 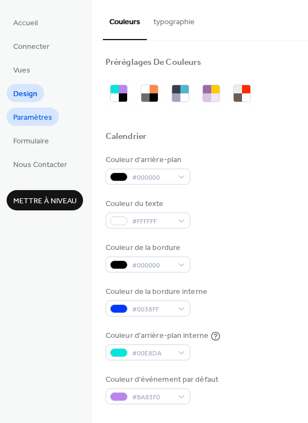 I want to click on span: Formulaire, so click(x=31, y=141).